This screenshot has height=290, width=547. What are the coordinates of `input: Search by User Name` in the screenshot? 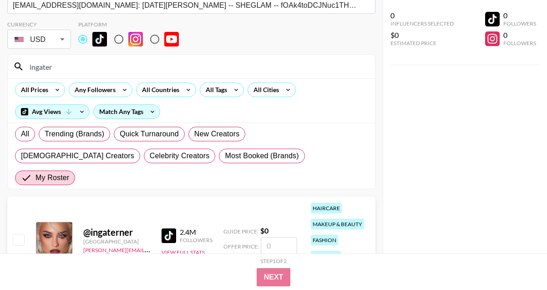 It's located at (197, 66).